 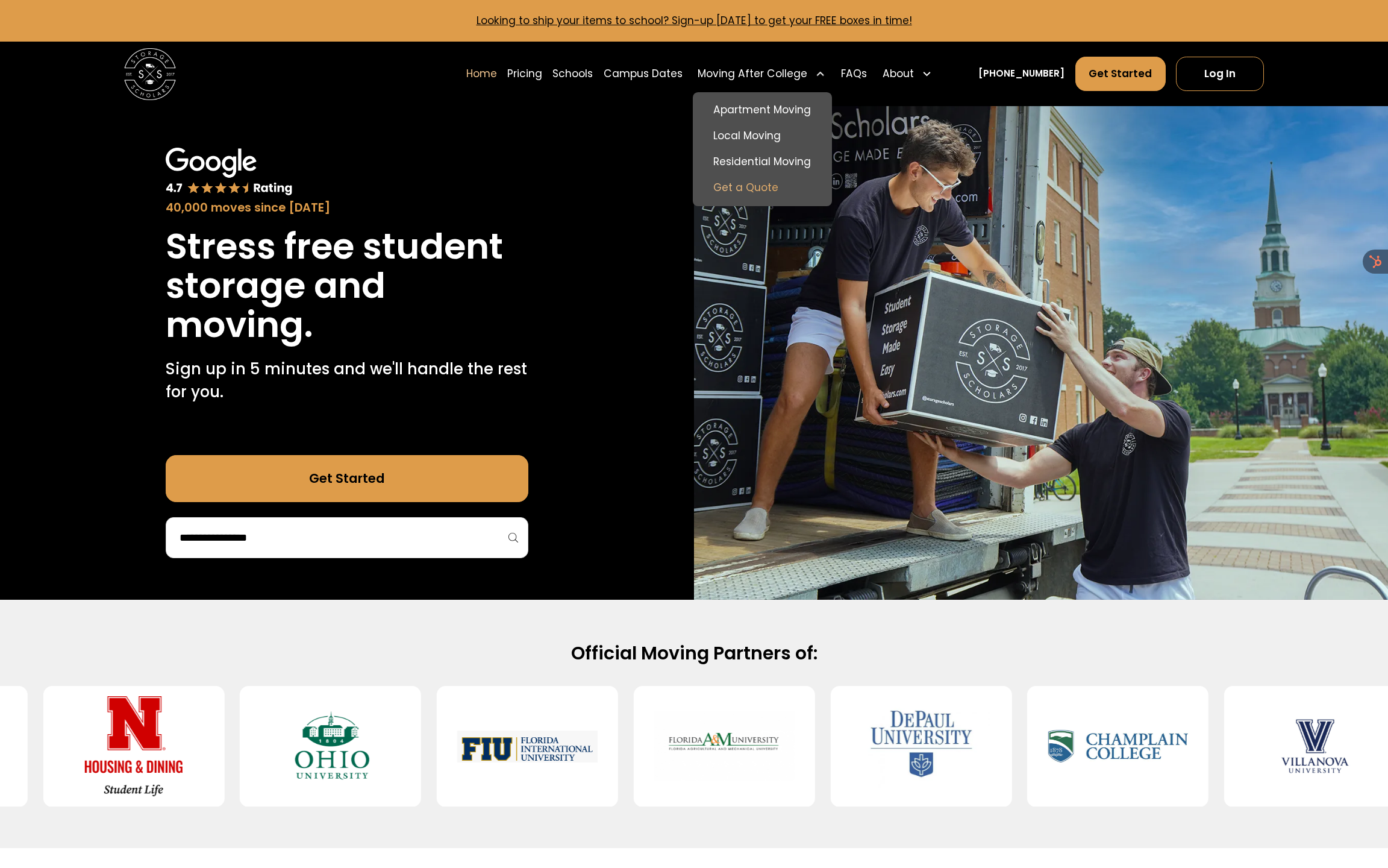 I want to click on a: Local Moving, so click(x=762, y=135).